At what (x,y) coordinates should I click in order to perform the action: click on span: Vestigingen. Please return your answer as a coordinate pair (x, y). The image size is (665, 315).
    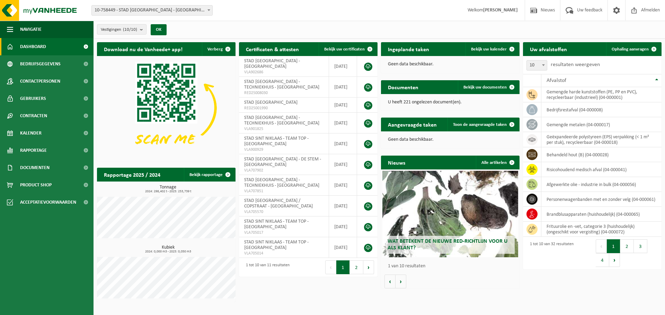
    Looking at the image, I should click on (119, 30).